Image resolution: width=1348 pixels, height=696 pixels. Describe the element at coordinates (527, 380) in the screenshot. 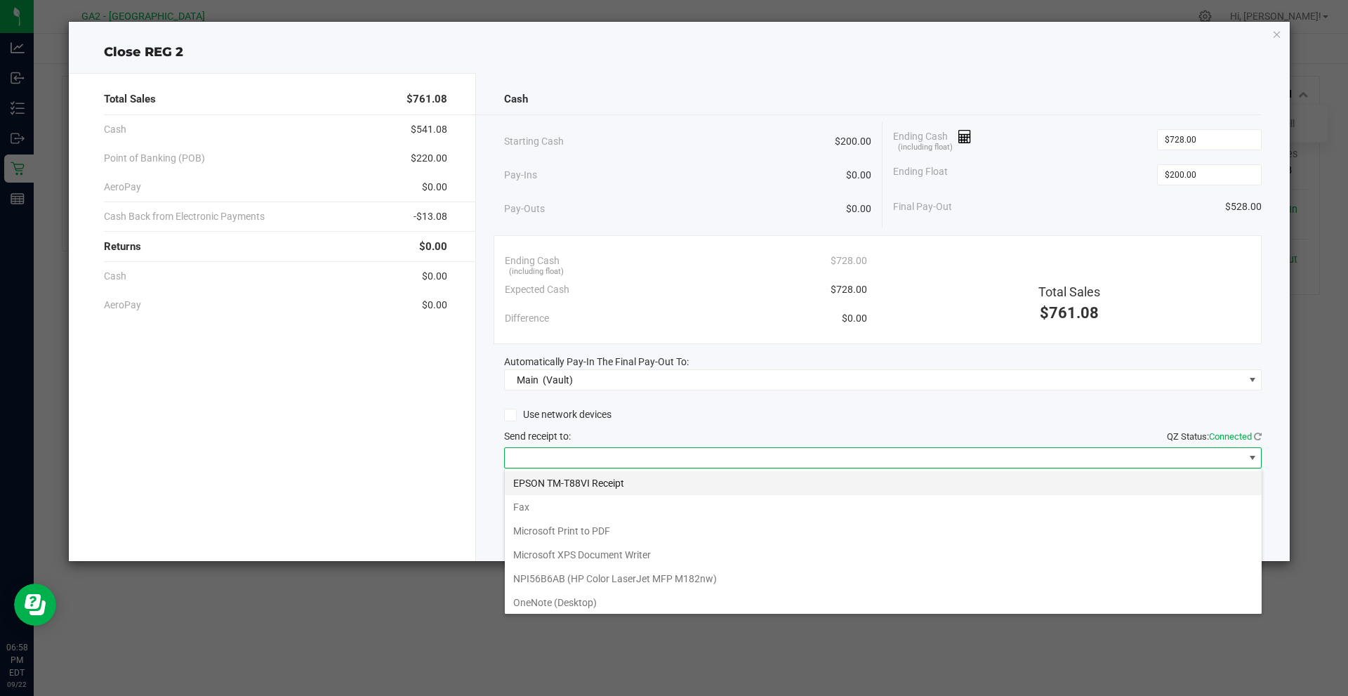

I see `span: Main` at that location.